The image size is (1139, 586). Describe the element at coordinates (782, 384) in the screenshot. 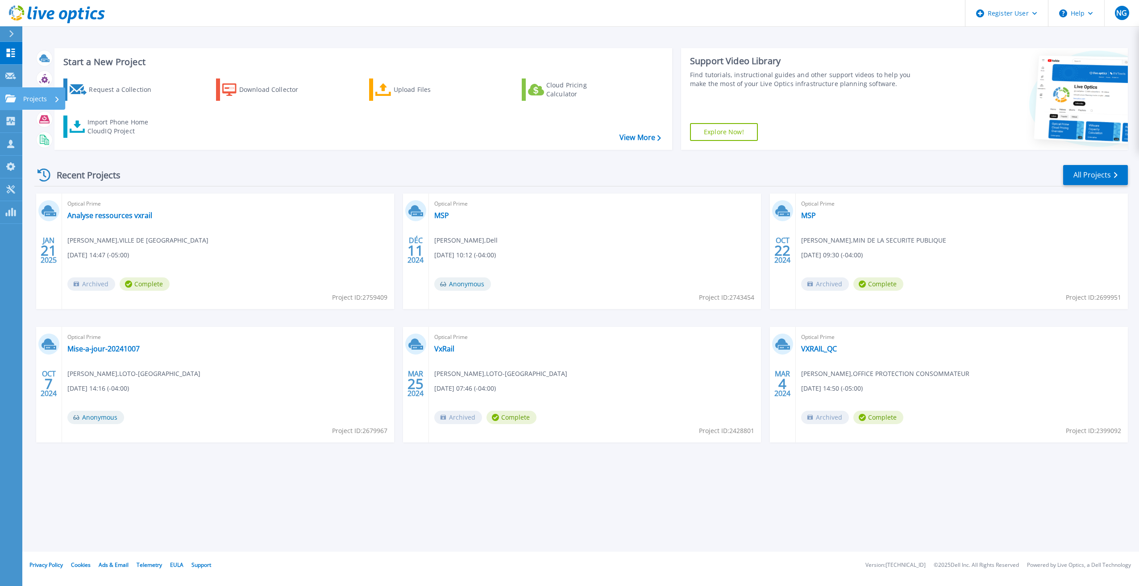

I see `span: 4` at that location.